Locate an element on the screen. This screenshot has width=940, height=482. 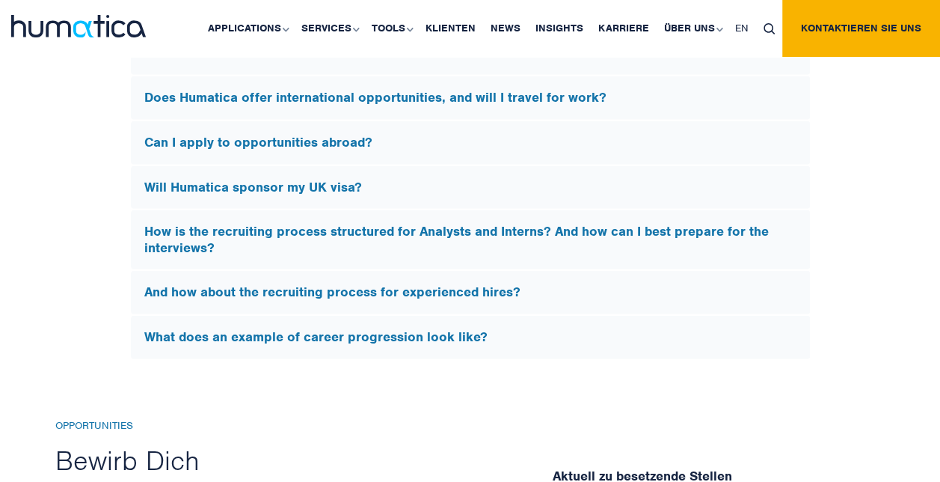
span: EN is located at coordinates (742, 28).